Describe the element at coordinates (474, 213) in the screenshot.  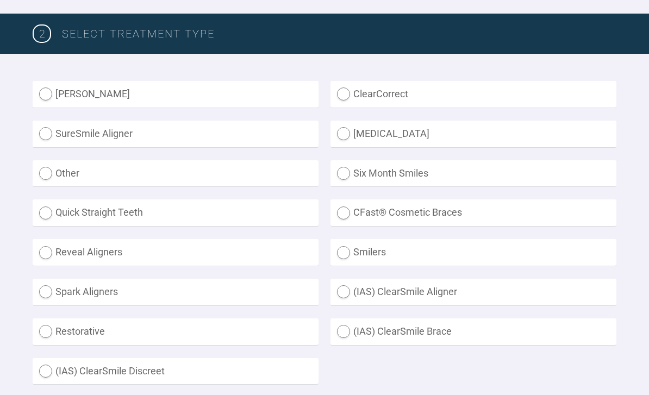
I see `label: CFast® Cosmetic Braces` at that location.